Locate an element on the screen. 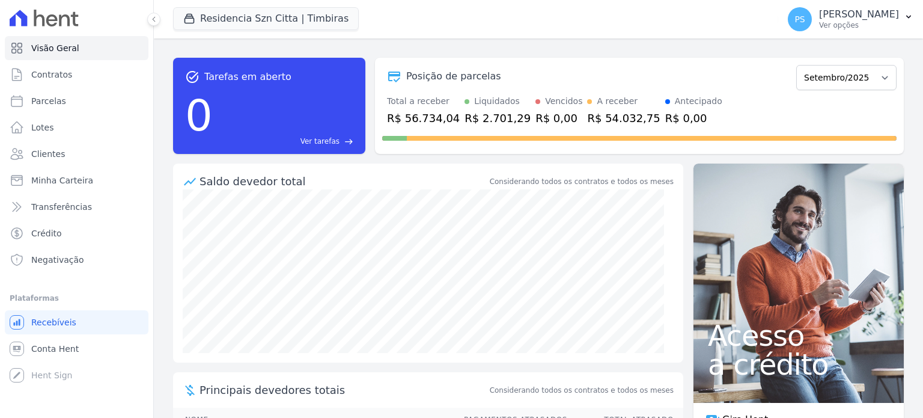 Image resolution: width=923 pixels, height=418 pixels. a: Lotes is located at coordinates (76, 127).